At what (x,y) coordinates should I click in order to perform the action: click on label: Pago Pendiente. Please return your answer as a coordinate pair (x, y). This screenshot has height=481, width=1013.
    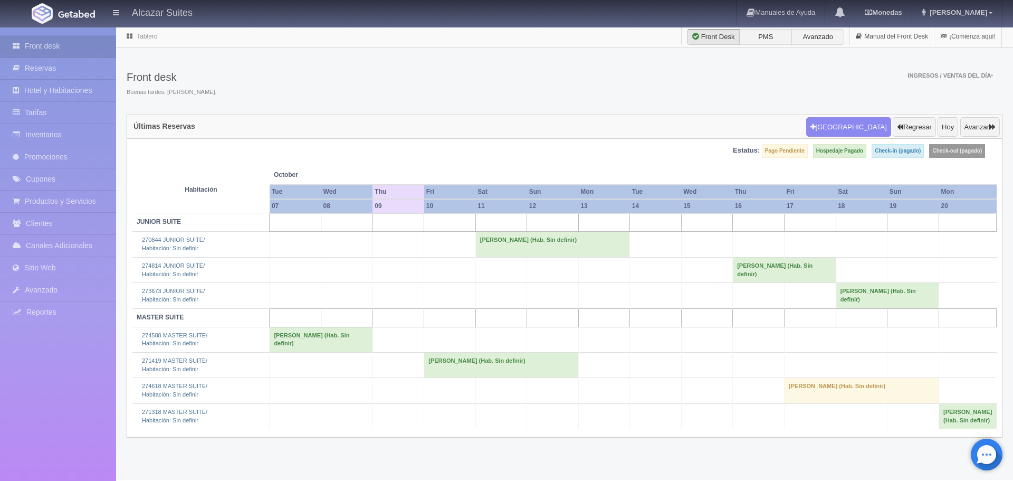
    Looking at the image, I should click on (785, 151).